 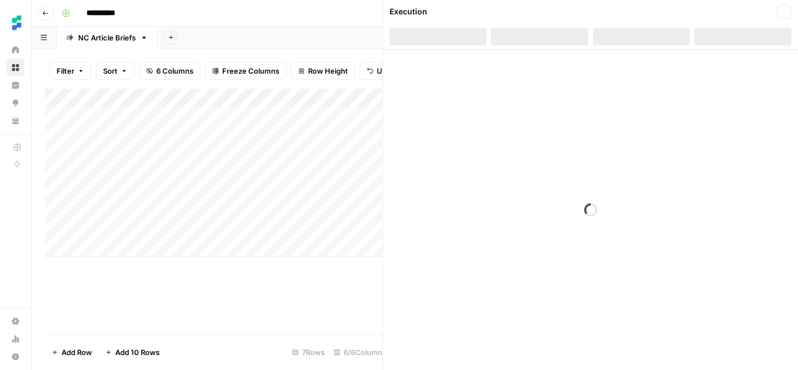 What do you see at coordinates (65, 71) in the screenshot?
I see `span: Filter` at bounding box center [65, 71].